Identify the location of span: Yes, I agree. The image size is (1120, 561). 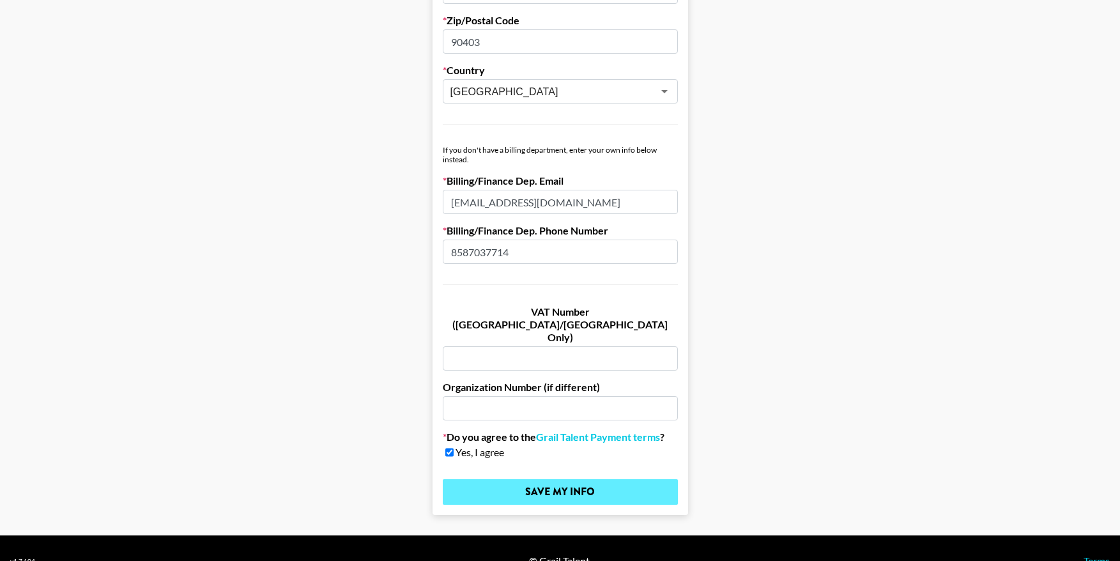
(480, 452).